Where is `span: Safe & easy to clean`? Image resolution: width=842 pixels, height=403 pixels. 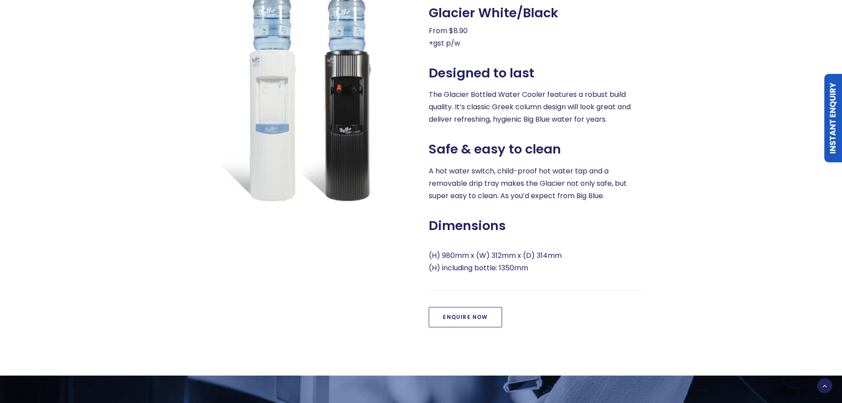 span: Safe & easy to clean is located at coordinates (495, 149).